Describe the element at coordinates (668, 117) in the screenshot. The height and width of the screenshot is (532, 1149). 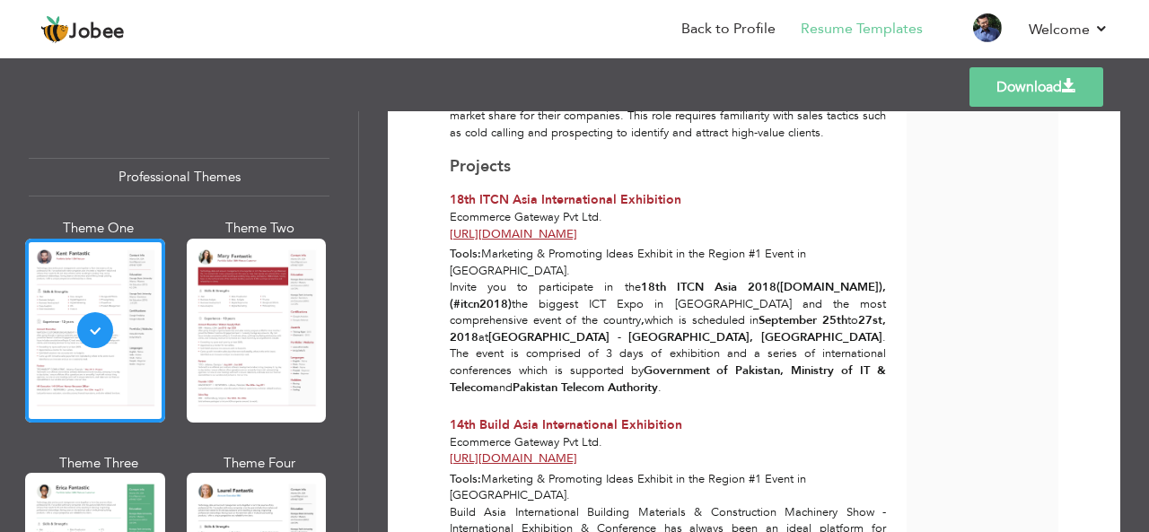
I see `div: We build relationships with corporate clients to drive revenue growth and gain market share for t...` at that location.